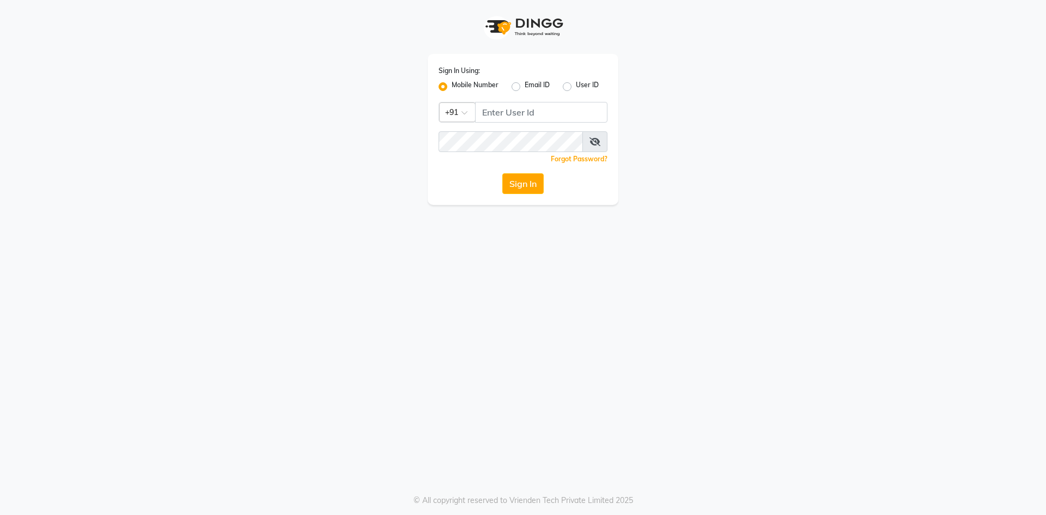  I want to click on img: logo1.svg, so click(523, 27).